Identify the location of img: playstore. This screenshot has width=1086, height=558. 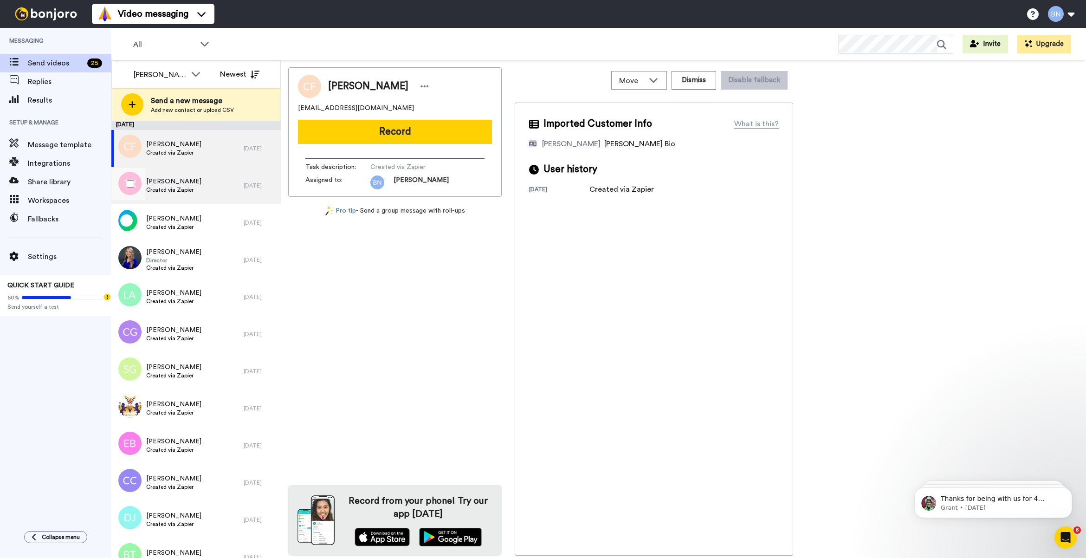
(450, 537).